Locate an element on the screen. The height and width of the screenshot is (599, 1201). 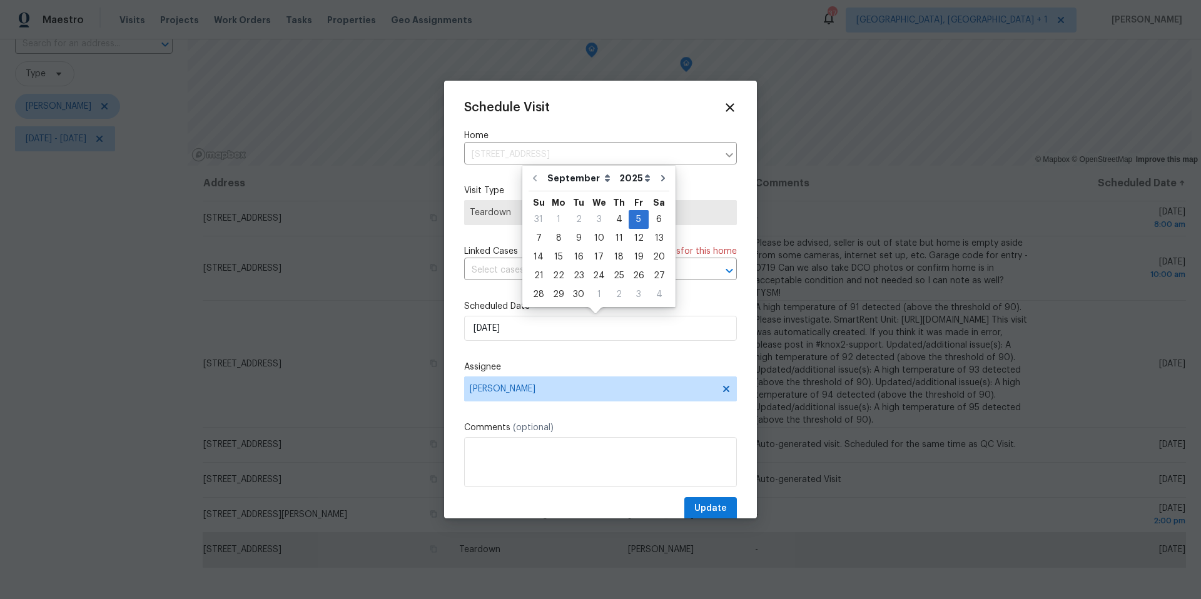
abbr: Saturday is located at coordinates (659, 203).